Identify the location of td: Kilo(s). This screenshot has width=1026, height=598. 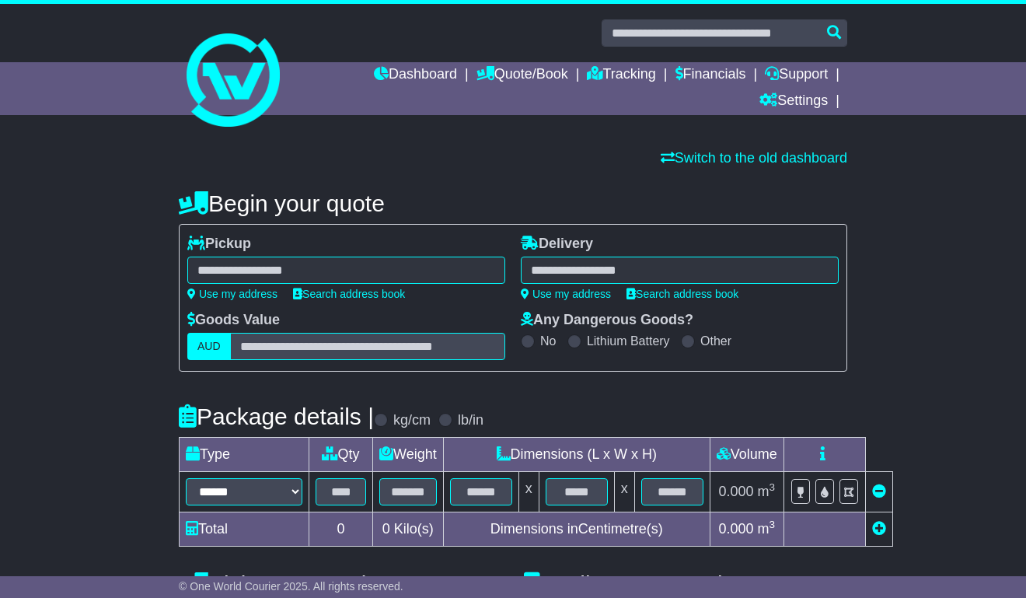
(408, 529).